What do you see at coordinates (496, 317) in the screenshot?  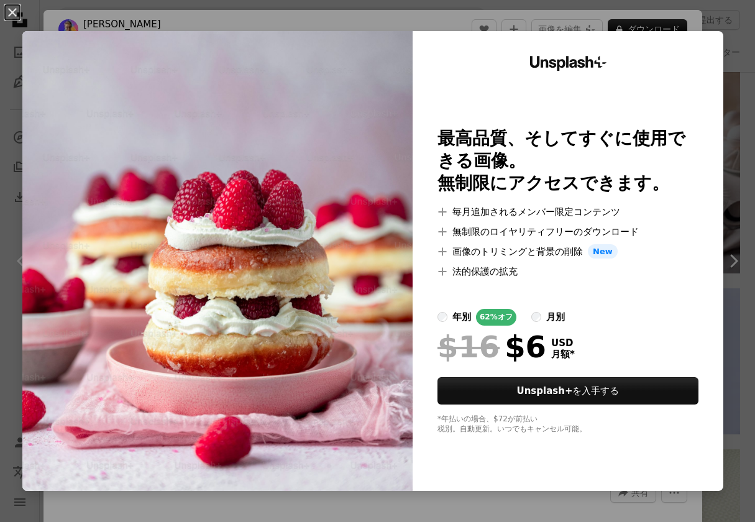 I see `div: 62% オフ` at bounding box center [496, 317].